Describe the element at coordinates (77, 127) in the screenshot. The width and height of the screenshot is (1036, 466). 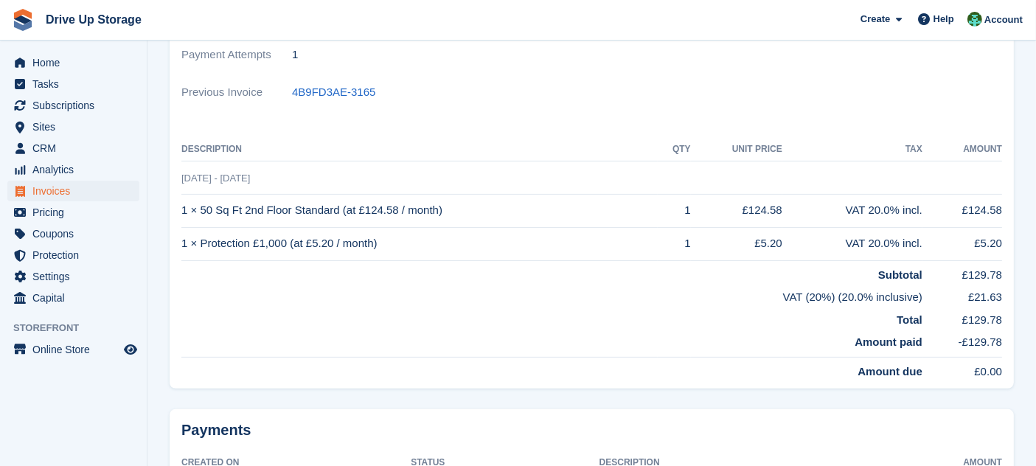
I see `span: Sites` at that location.